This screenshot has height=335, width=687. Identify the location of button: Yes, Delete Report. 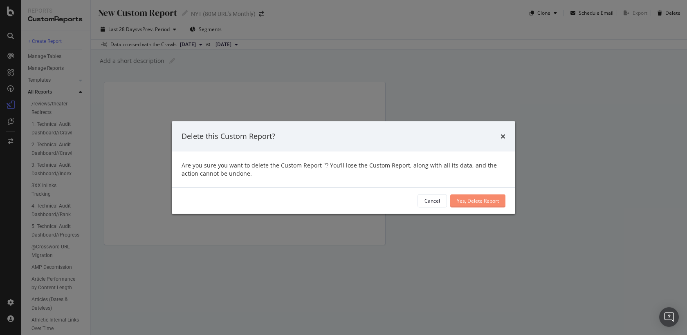
(477, 201).